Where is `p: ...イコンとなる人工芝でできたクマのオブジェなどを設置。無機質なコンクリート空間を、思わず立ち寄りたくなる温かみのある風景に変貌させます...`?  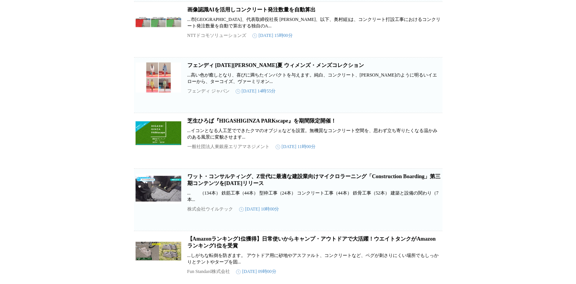
p: ...イコンとなる人工芝でできたクマのオブジェなどを設置。無機質なコンクリート空間を、思わず立ち寄りたくなる温かみのある風景に変貌させます... is located at coordinates (314, 134).